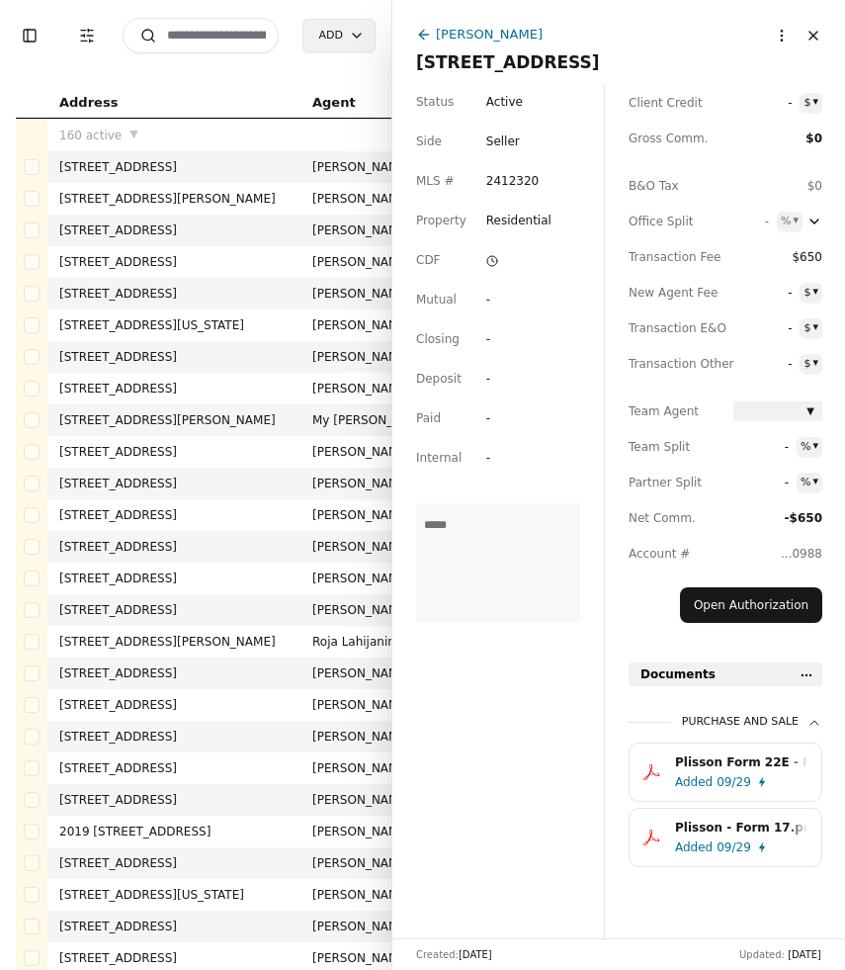 This screenshot has height=970, width=845. I want to click on span: Seller, so click(503, 141).